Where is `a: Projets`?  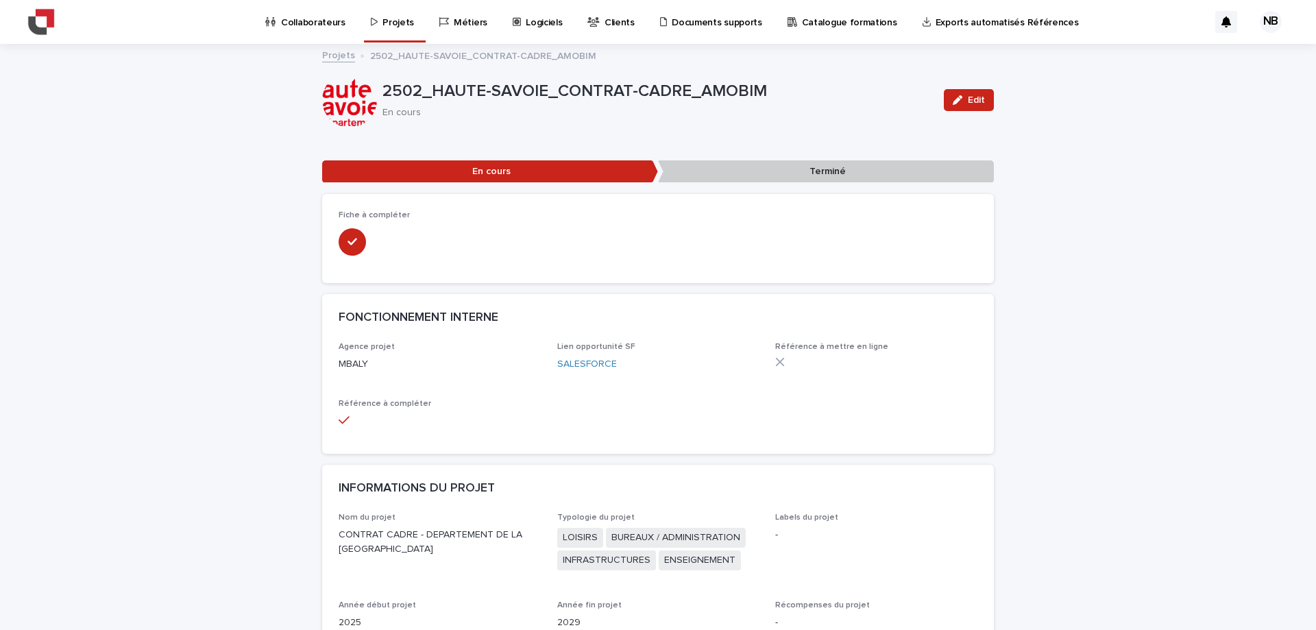 a: Projets is located at coordinates (339, 54).